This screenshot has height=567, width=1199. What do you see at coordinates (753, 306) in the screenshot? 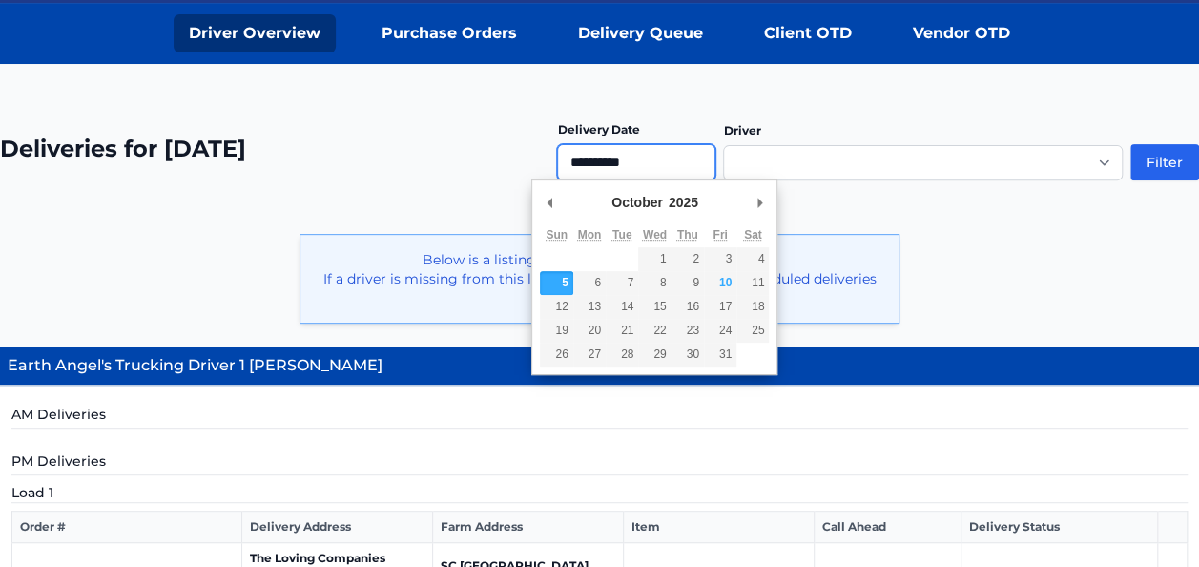
I see `button: 18` at bounding box center [753, 306].